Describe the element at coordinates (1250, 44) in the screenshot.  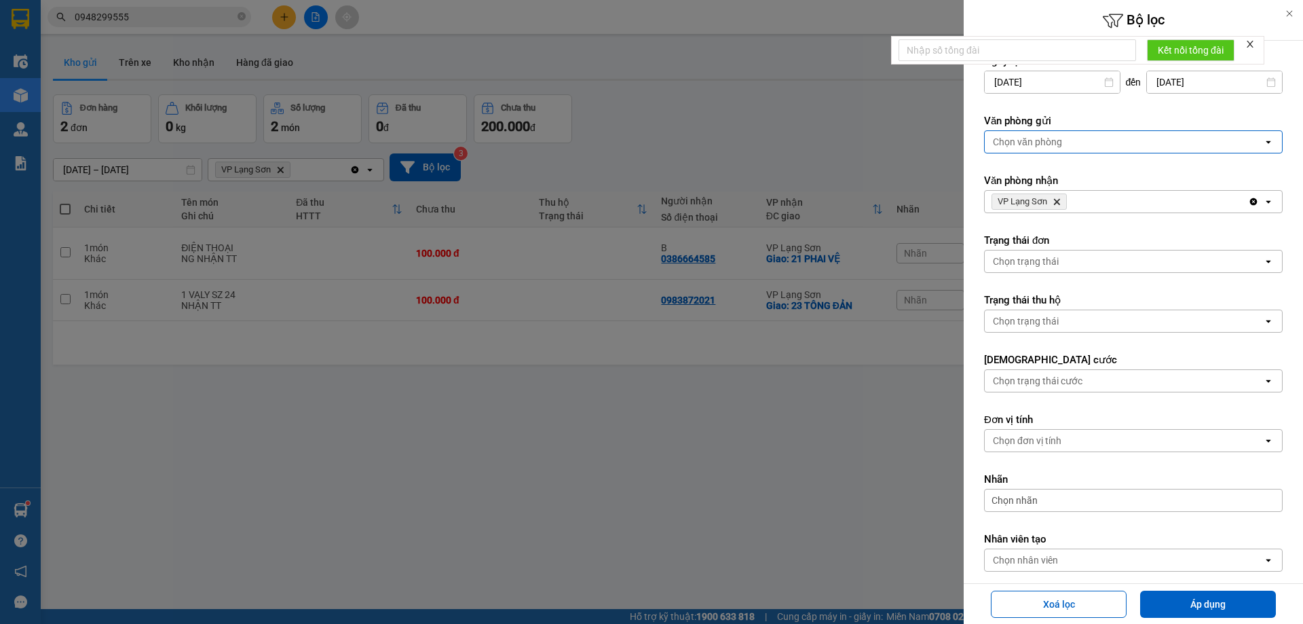
I see `span: close` at that location.